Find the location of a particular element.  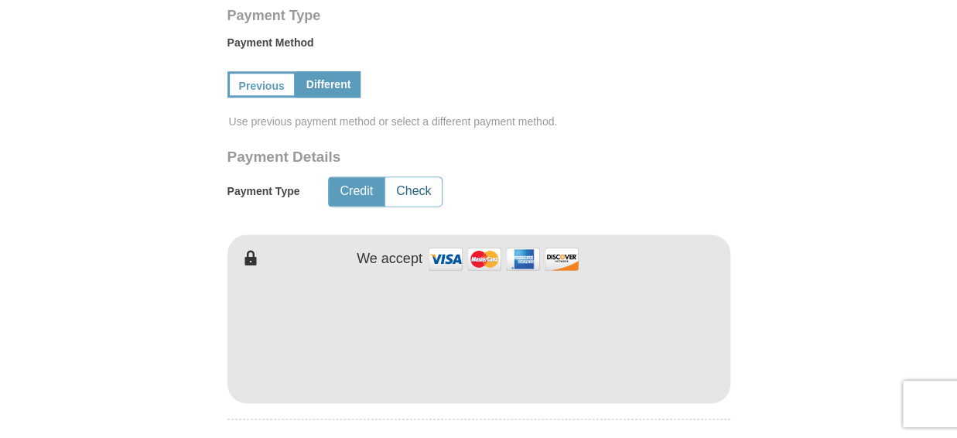

button: Check is located at coordinates (413, 191).